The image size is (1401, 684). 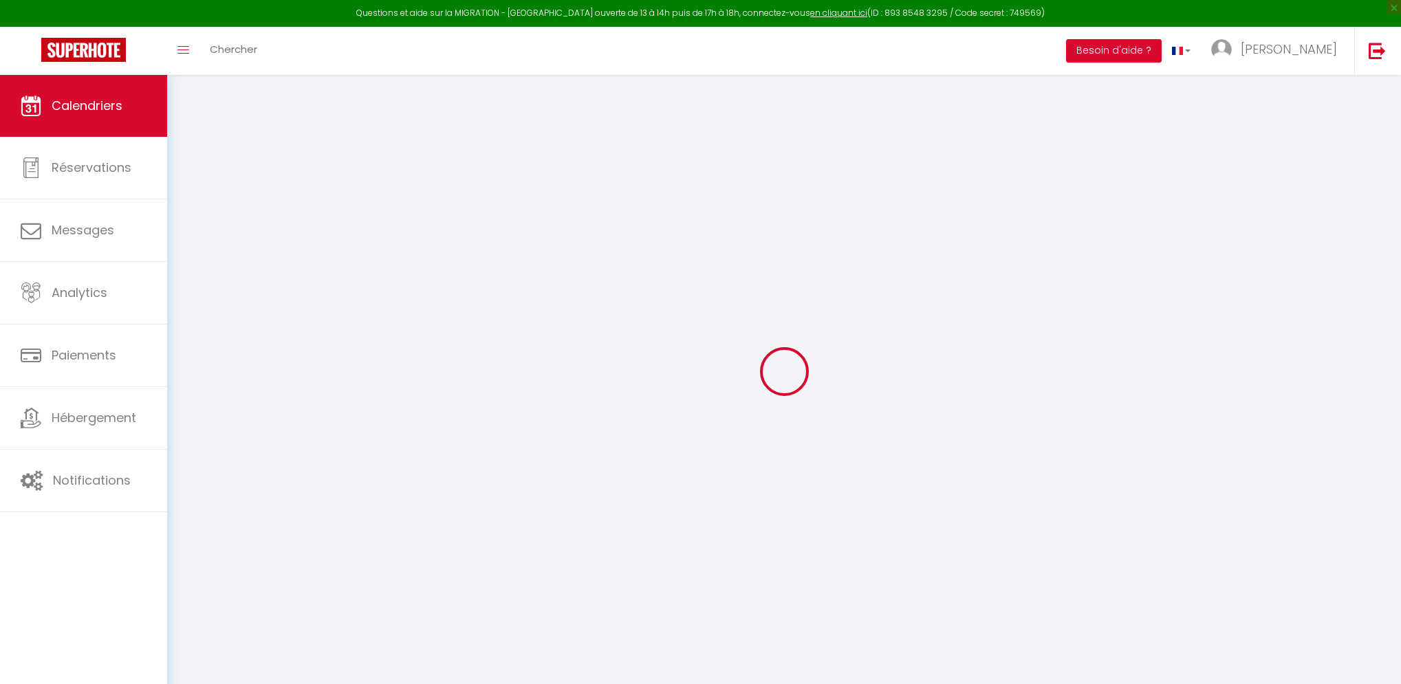 I want to click on span: Paiements, so click(x=84, y=355).